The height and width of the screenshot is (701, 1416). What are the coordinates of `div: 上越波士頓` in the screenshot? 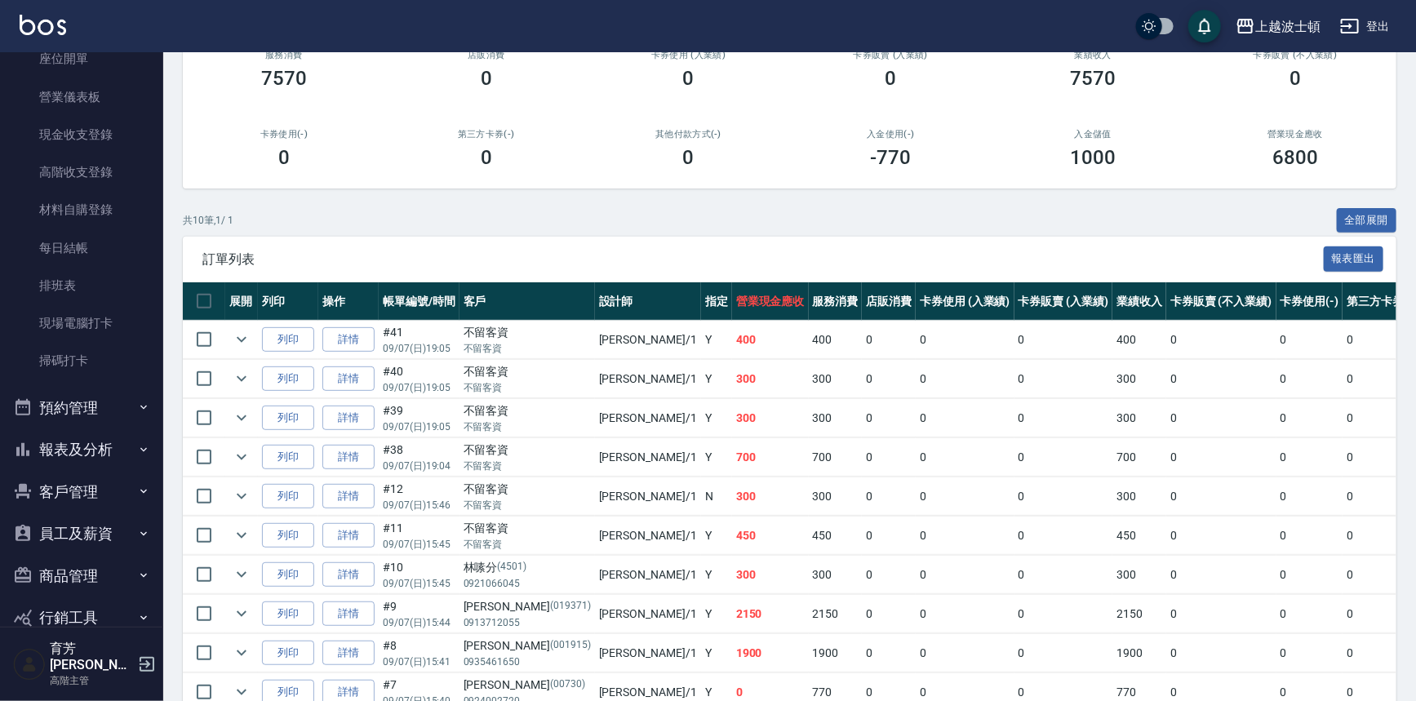 It's located at (1288, 26).